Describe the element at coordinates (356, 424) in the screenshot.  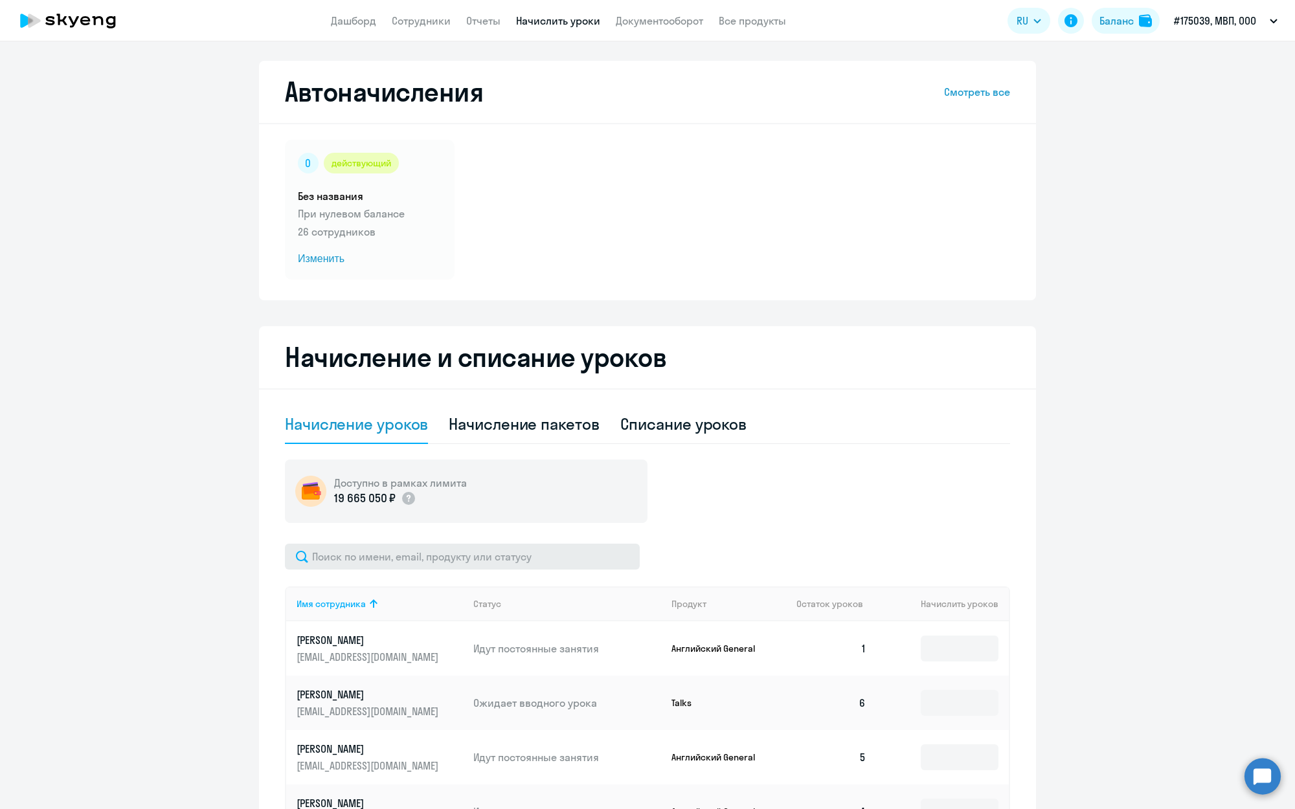
I see `div: Начисление уроков` at that location.